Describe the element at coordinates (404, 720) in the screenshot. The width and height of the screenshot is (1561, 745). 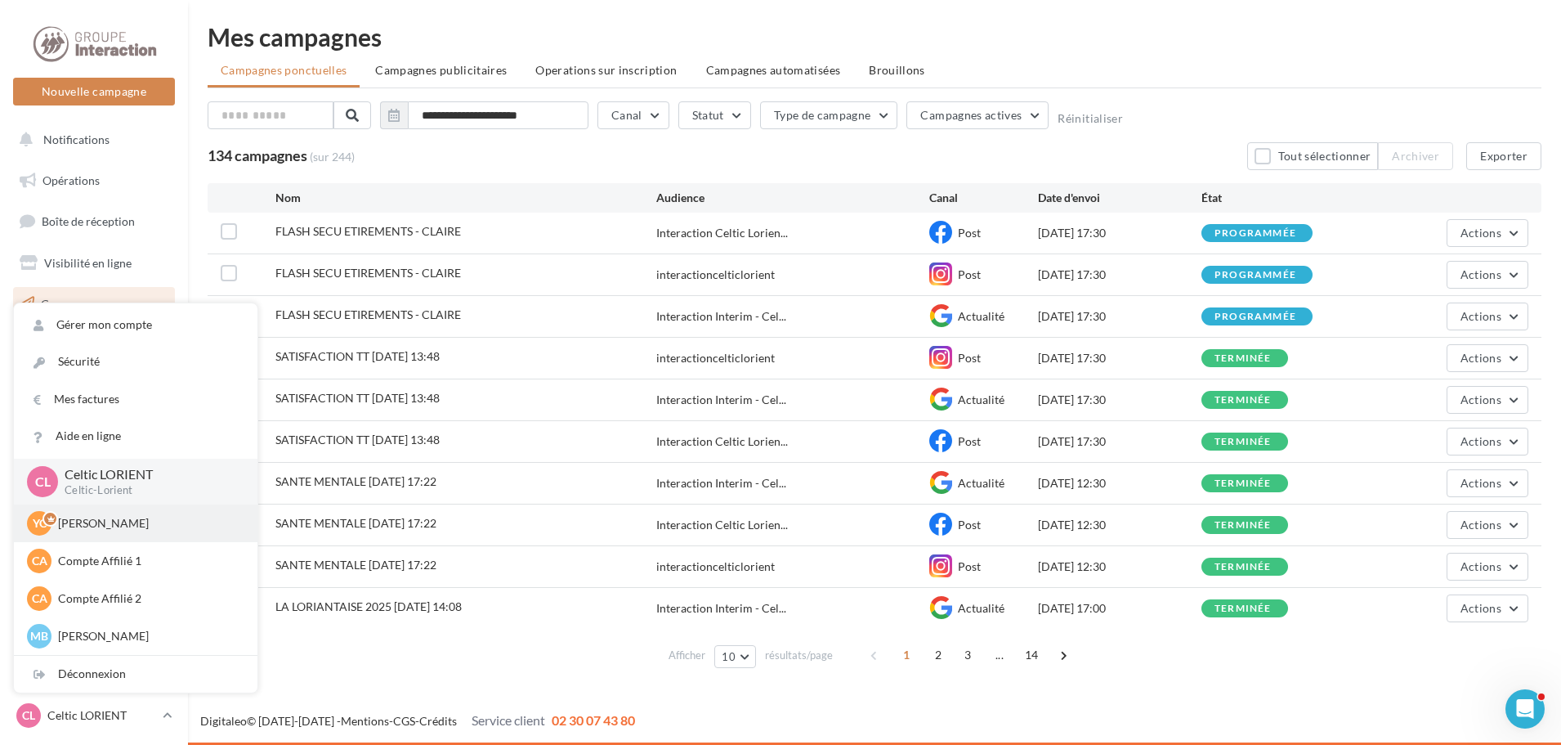
I see `a: CGS` at that location.